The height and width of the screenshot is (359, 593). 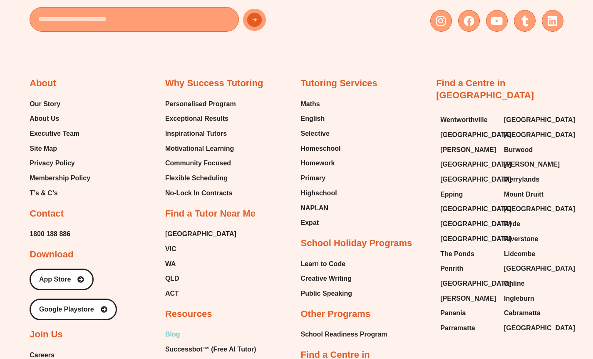 I want to click on span: Lidcombe, so click(x=520, y=254).